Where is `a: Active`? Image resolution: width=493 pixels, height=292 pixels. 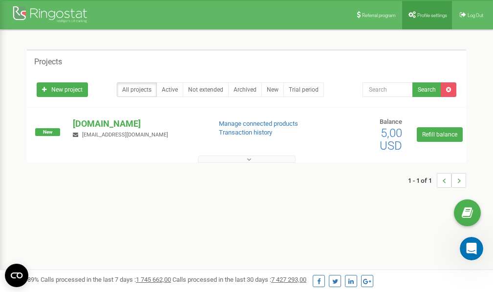 a: Active is located at coordinates (169, 90).